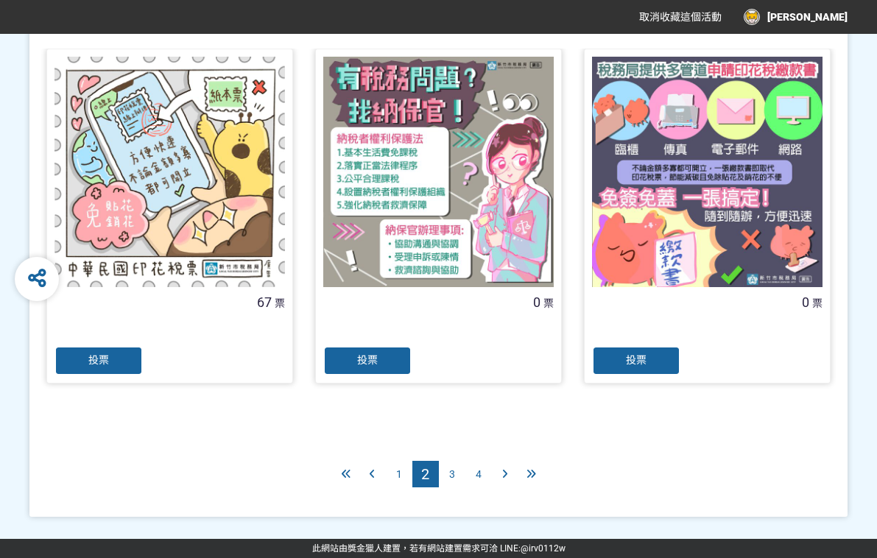 The image size is (877, 558). I want to click on span: 1, so click(399, 474).